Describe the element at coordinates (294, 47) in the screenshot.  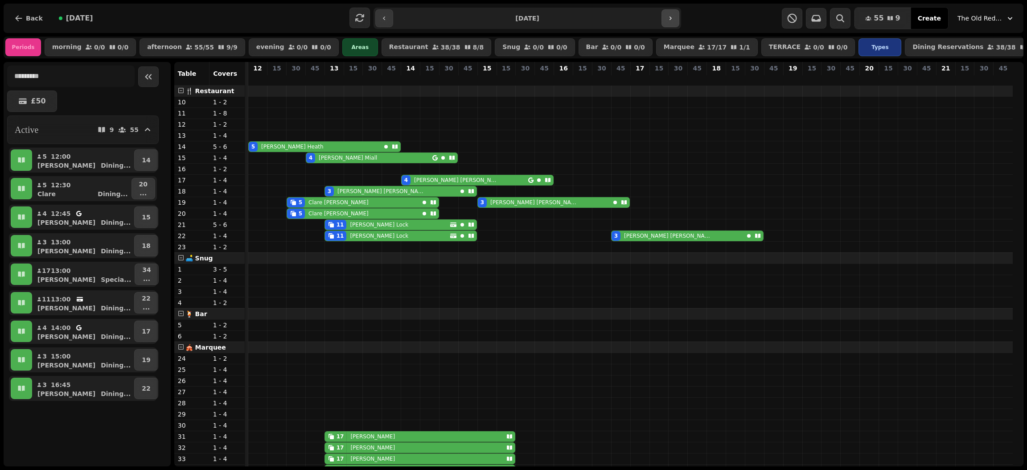
I see `button: evening0/00/0` at that location.